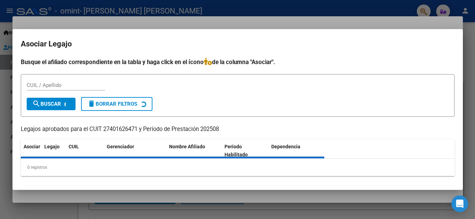 Image resolution: width=475 pixels, height=219 pixels. What do you see at coordinates (238, 167) in the screenshot?
I see `div: 0 registros` at bounding box center [238, 167].